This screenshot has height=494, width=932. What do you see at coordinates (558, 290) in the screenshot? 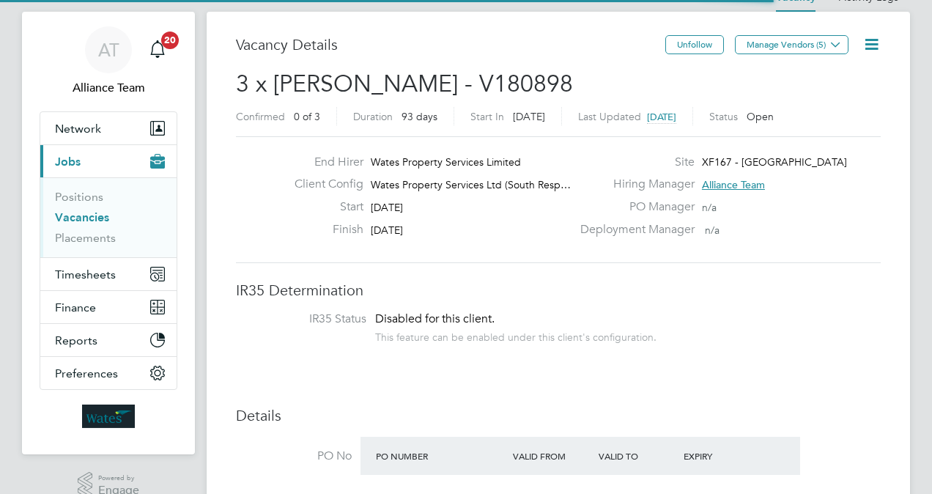
I see `h3: IR35 Determination` at bounding box center [558, 290].